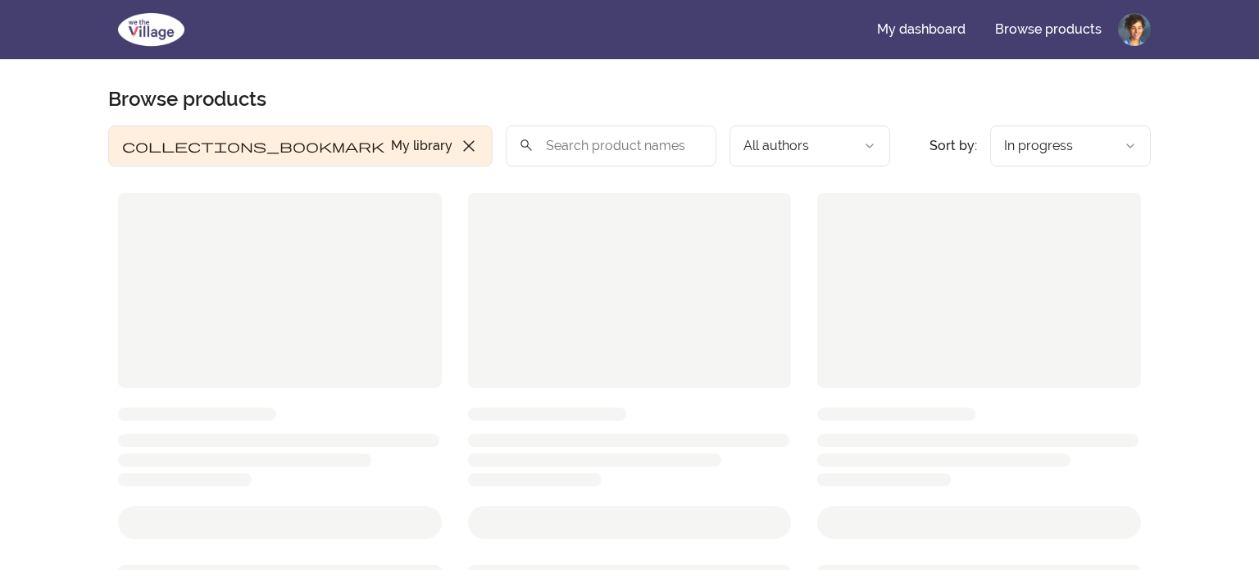  Describe the element at coordinates (921, 30) in the screenshot. I see `a: My dashboard` at that location.